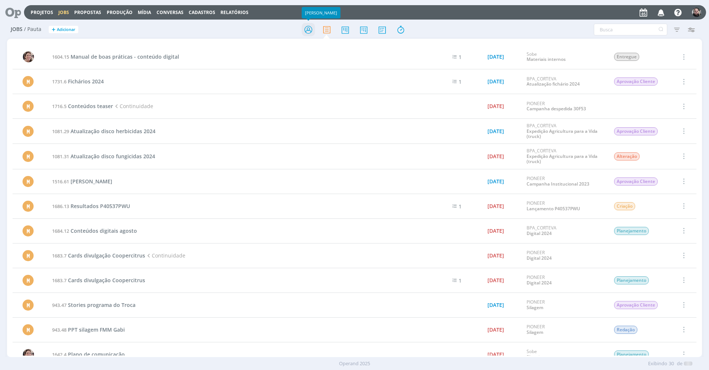  I want to click on a: Campanha Institucional 2023, so click(558, 184).